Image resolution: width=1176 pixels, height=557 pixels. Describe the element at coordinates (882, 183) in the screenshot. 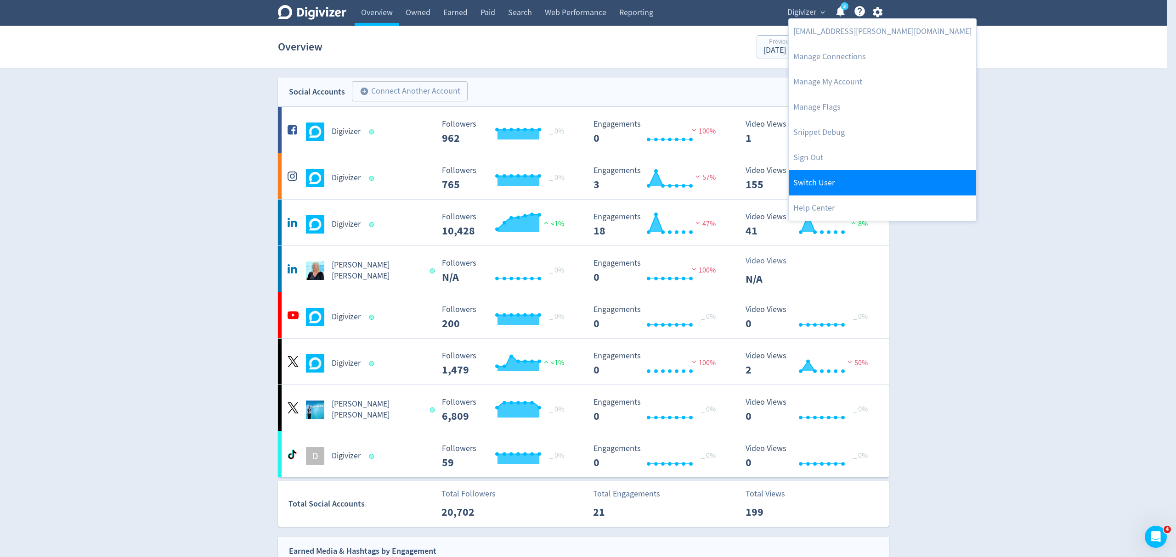

I see `a: Switch User` at that location.